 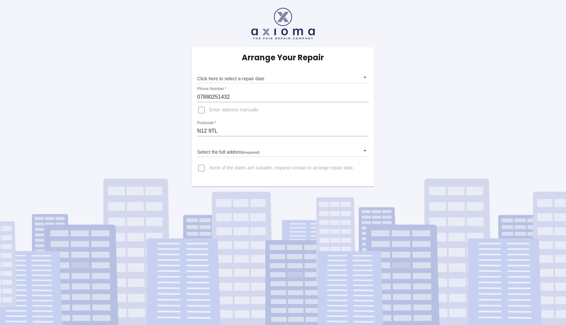 I want to click on span: None of the dates are suitable, request contact to arrange repair date., so click(x=282, y=168).